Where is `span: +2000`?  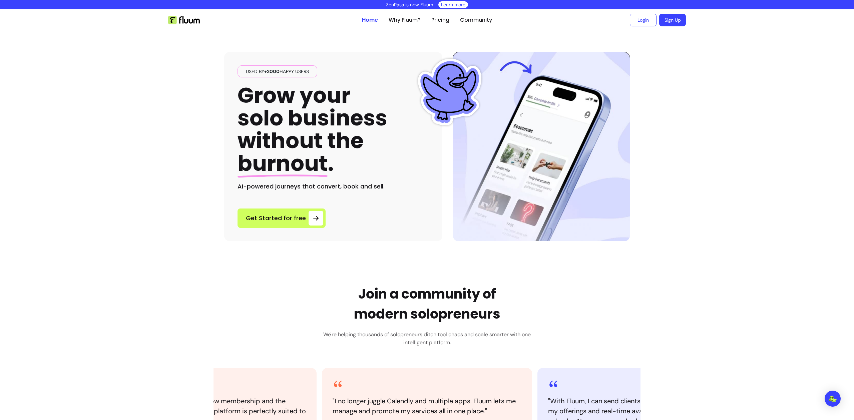
span: +2000 is located at coordinates (272, 71).